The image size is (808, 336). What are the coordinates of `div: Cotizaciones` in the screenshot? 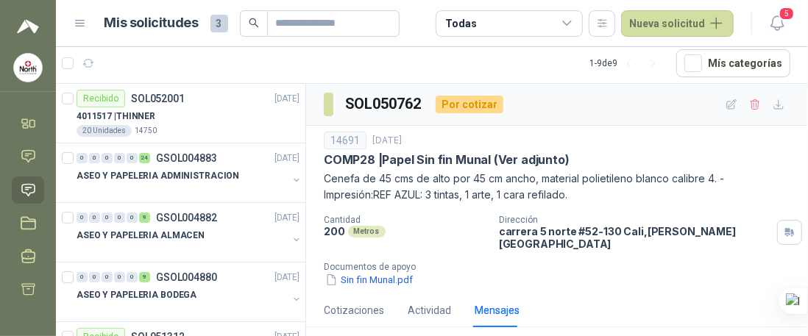 It's located at (354, 311).